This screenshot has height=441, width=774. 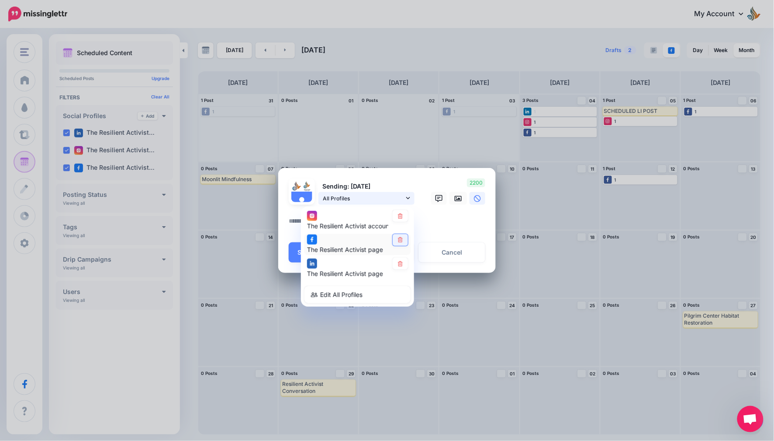 I want to click on a: All Profiles, so click(x=367, y=198).